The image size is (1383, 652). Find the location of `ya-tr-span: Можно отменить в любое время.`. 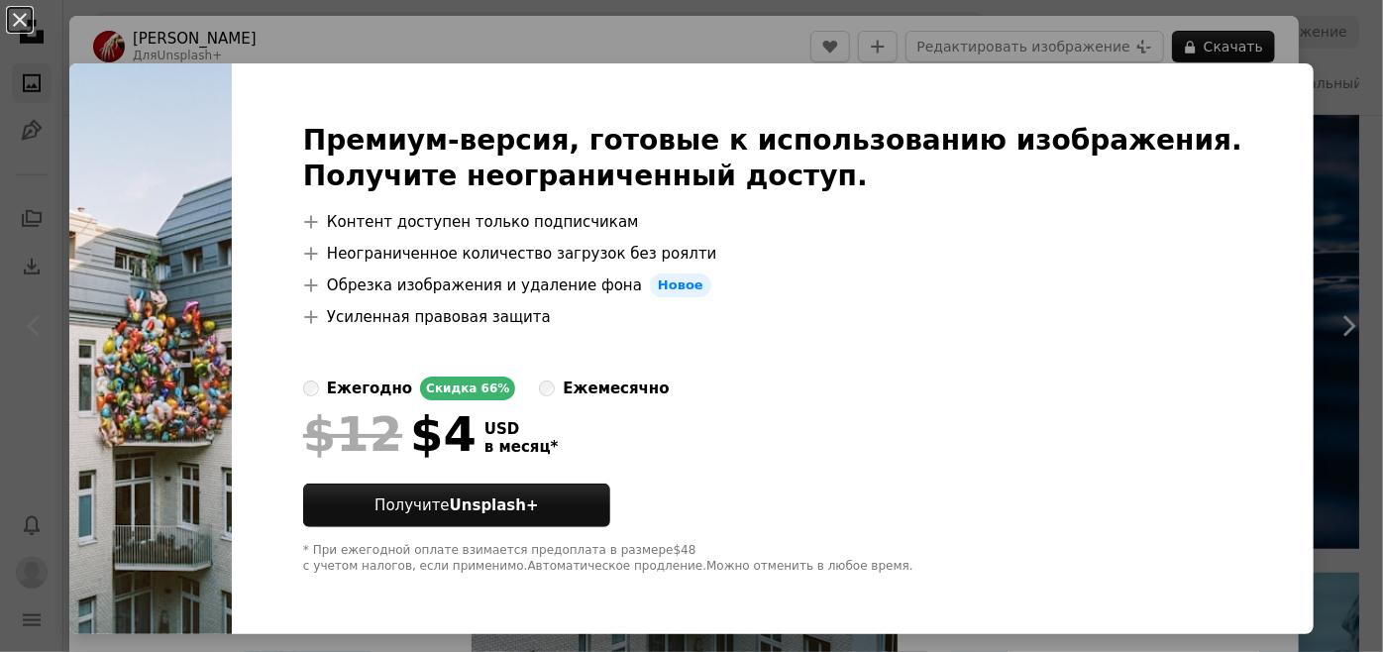

ya-tr-span: Можно отменить в любое время. is located at coordinates (810, 566).